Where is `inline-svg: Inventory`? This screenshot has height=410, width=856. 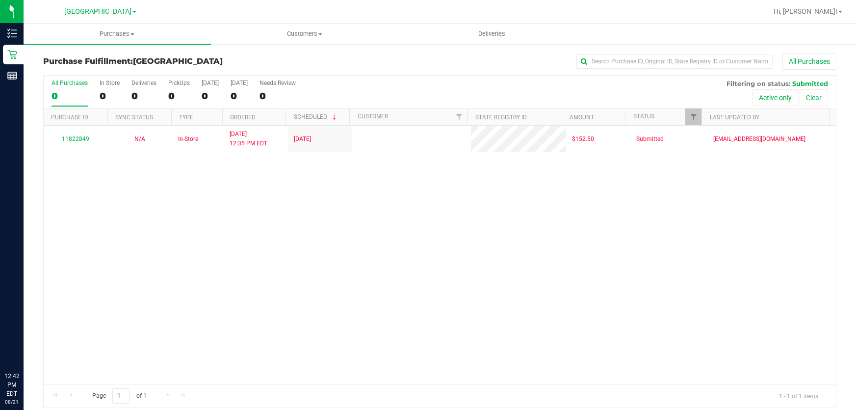
inline-svg: Inventory is located at coordinates (12, 33).